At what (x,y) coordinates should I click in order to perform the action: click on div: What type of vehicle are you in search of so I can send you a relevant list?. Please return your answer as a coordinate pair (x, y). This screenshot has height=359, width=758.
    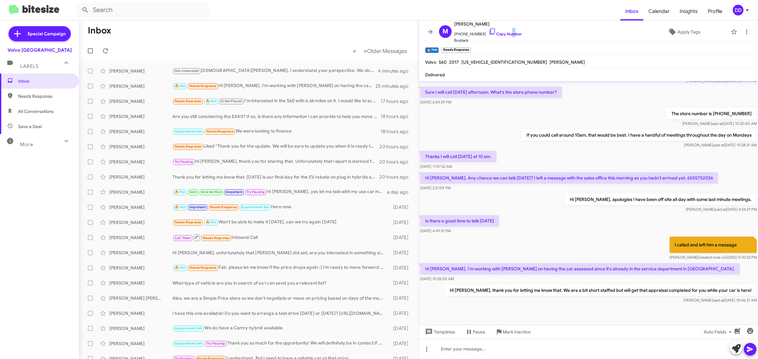
    Looking at the image, I should click on (280, 283).